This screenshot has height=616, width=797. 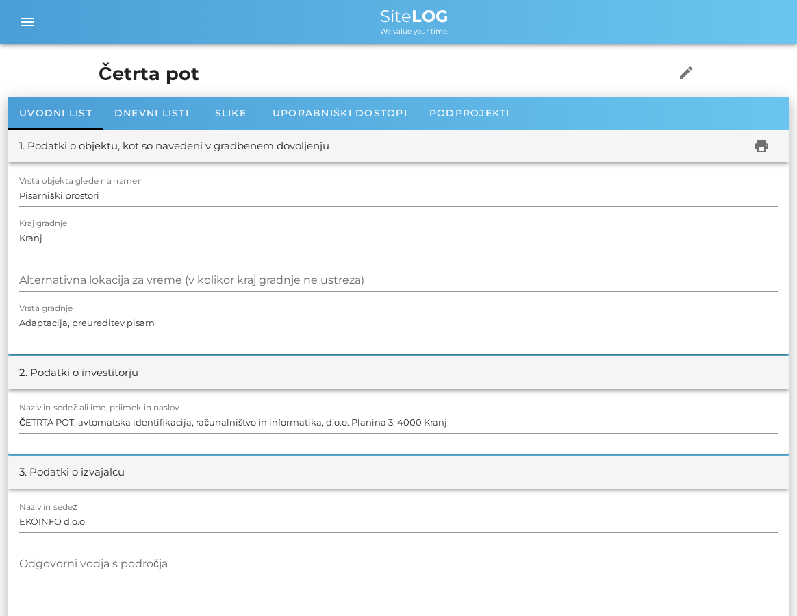 I want to click on div: 1. Podatki o objektu, kot so navedeni v gradbenem dovoljenju, so click(x=174, y=146).